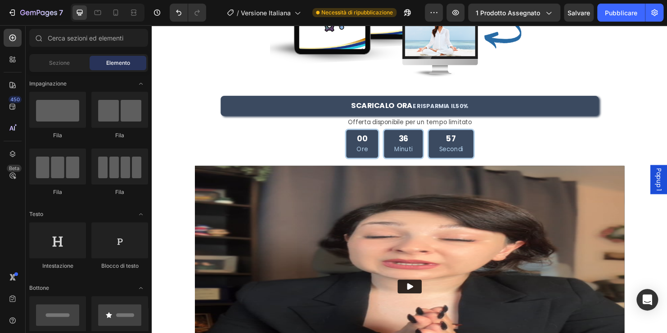 The height and width of the screenshot is (333, 667). What do you see at coordinates (220, 129) in the screenshot?
I see `p: Ore` at bounding box center [220, 129].